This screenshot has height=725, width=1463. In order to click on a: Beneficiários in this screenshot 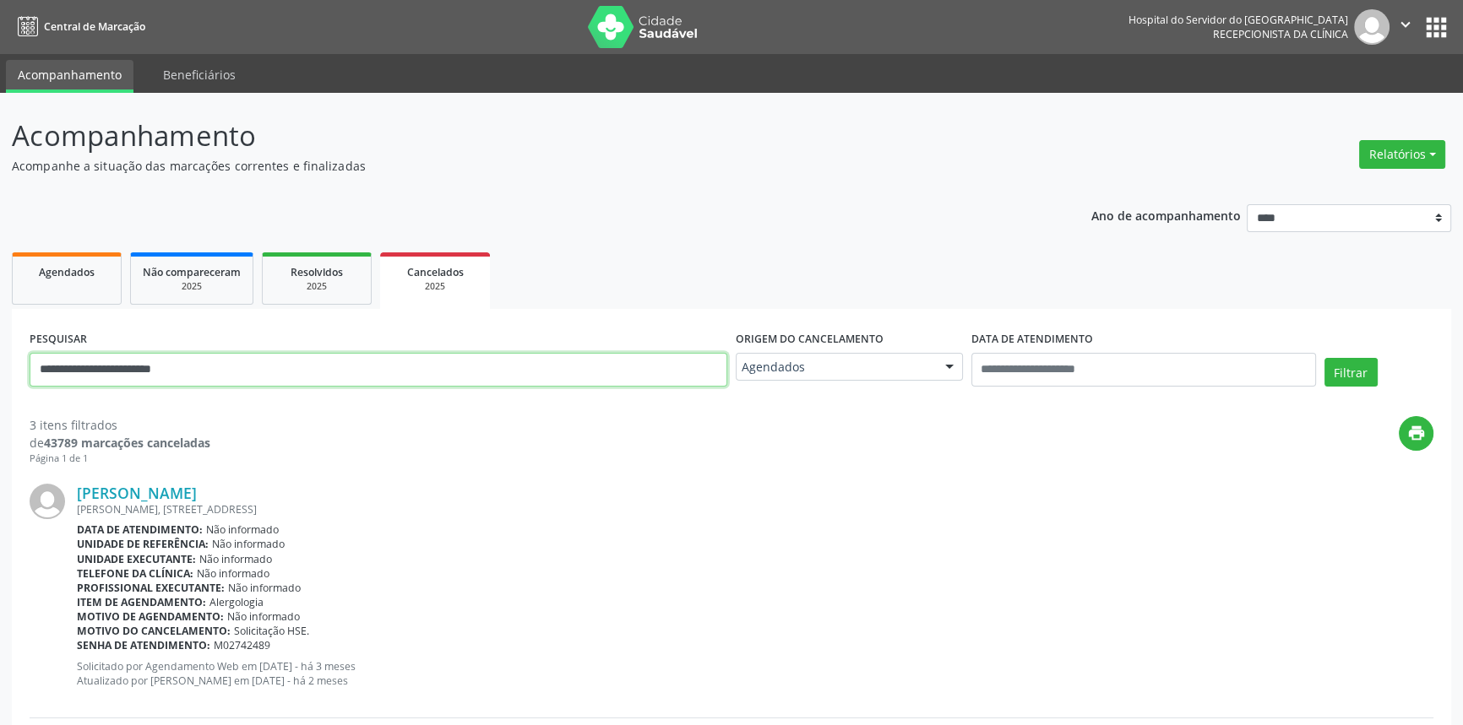, I will do `click(199, 74)`.